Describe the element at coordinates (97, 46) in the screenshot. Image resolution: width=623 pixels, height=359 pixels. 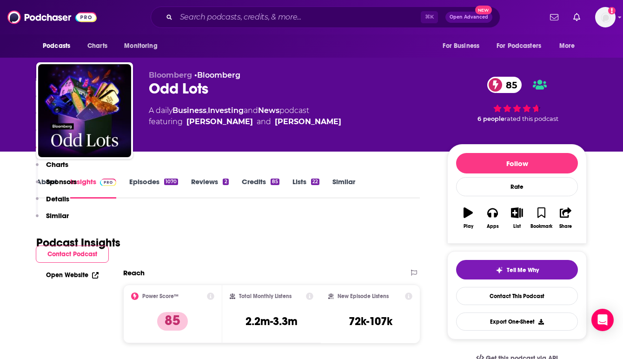
I see `span: Charts` at that location.